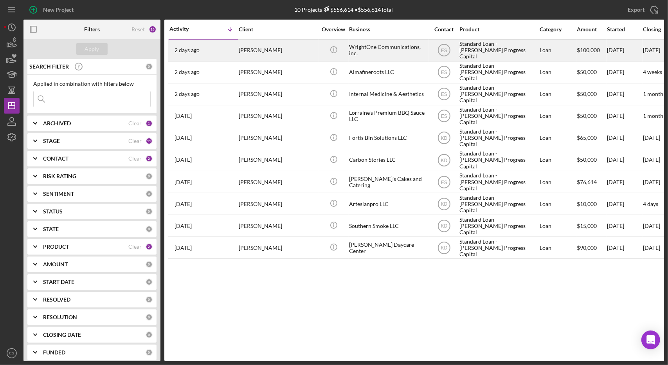 The height and width of the screenshot is (365, 668). What do you see at coordinates (183, 138) in the screenshot?
I see `time: 2025-09-22 11:23` at bounding box center [183, 138].